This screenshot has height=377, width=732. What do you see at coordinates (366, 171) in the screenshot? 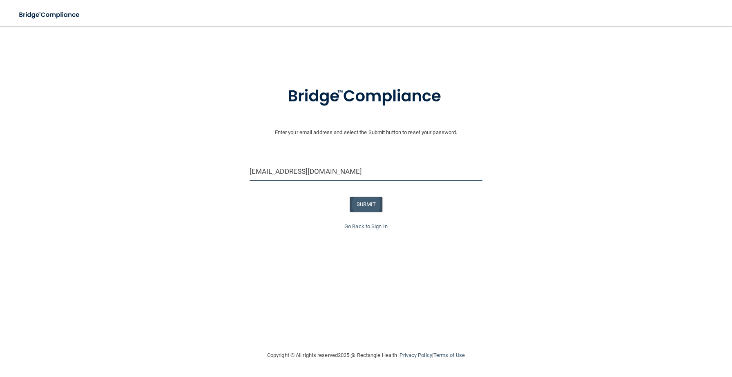
I see `input: Email` at bounding box center [366, 171].